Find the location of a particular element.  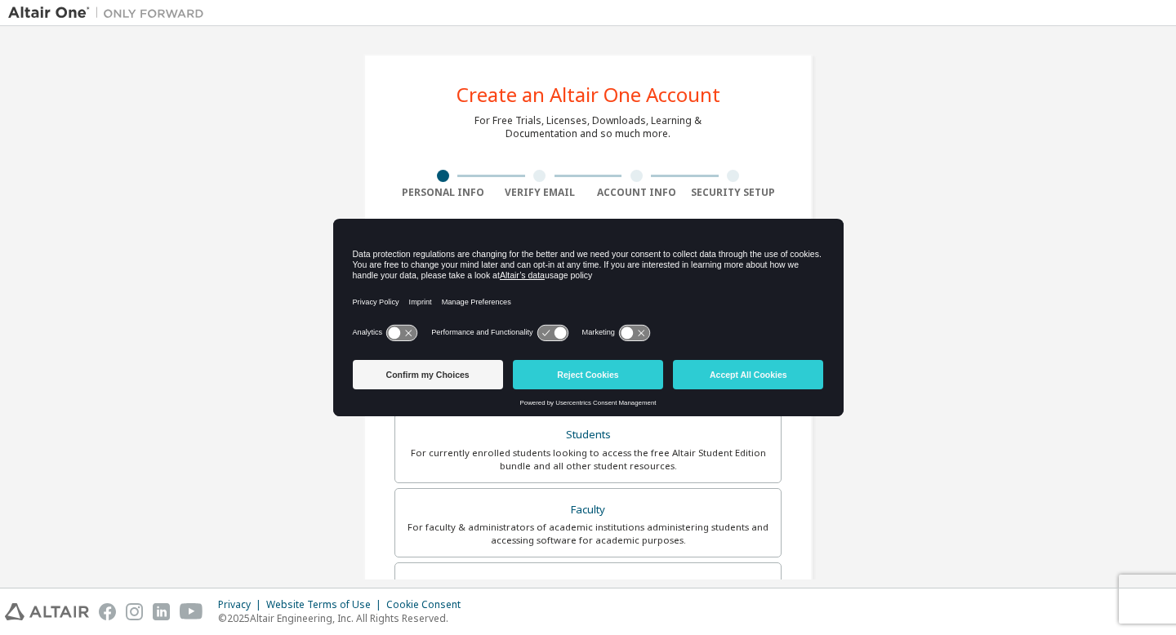

div: Cookie Consent is located at coordinates (428, 605).